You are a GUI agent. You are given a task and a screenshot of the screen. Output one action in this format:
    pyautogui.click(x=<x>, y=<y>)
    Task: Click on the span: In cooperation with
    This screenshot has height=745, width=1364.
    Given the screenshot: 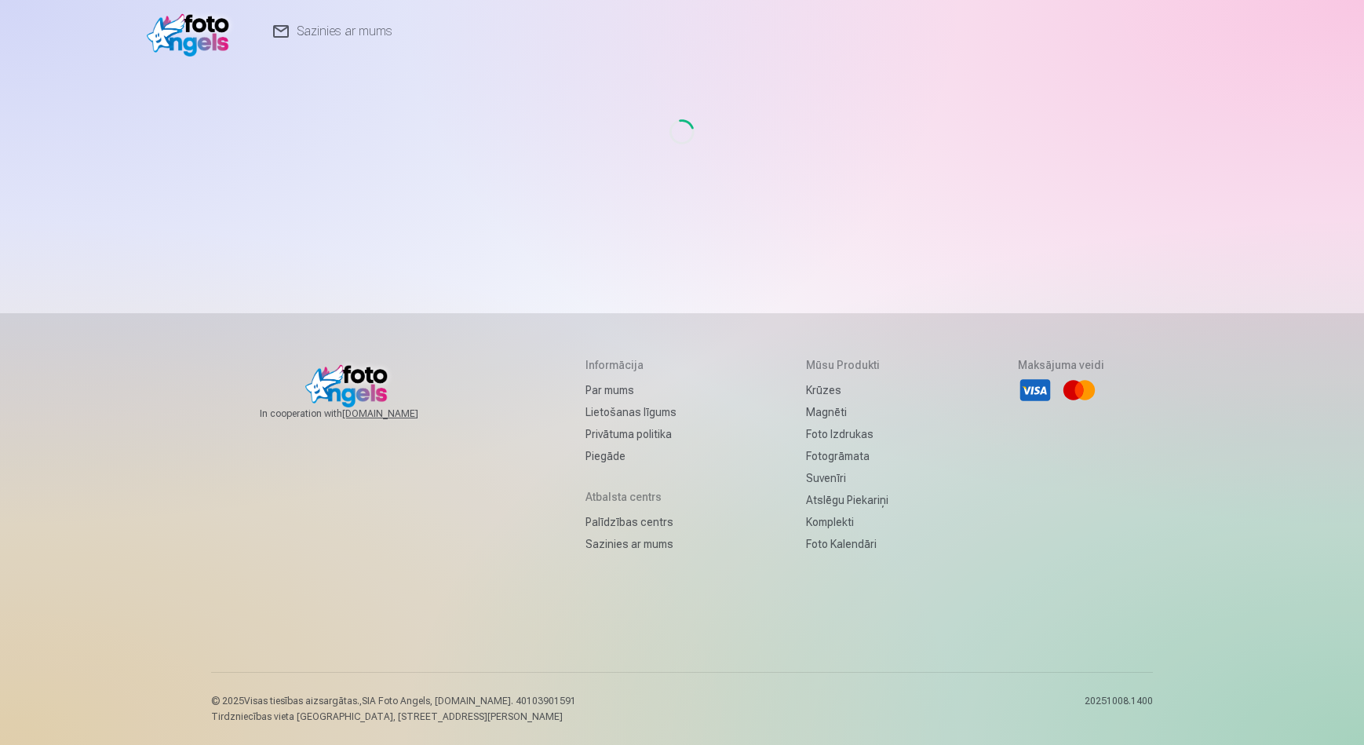 What is the action you would take?
    pyautogui.click(x=358, y=414)
    